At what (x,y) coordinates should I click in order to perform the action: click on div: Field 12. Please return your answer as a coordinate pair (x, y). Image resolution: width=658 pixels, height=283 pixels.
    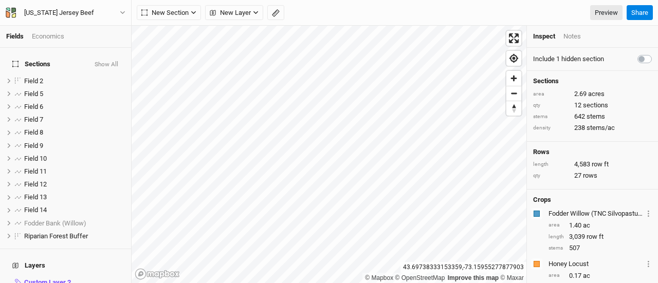
    Looking at the image, I should click on (75, 185).